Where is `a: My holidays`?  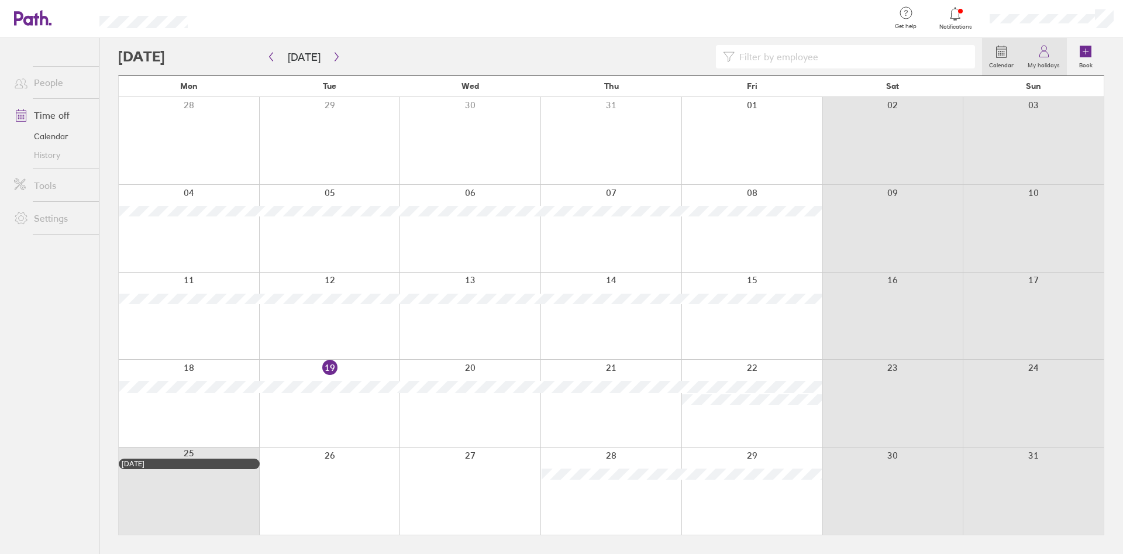 a: My holidays is located at coordinates (1043, 57).